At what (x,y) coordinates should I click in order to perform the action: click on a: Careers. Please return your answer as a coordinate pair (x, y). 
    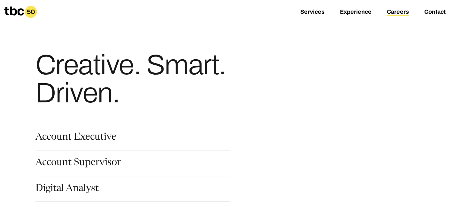
    Looking at the image, I should click on (398, 12).